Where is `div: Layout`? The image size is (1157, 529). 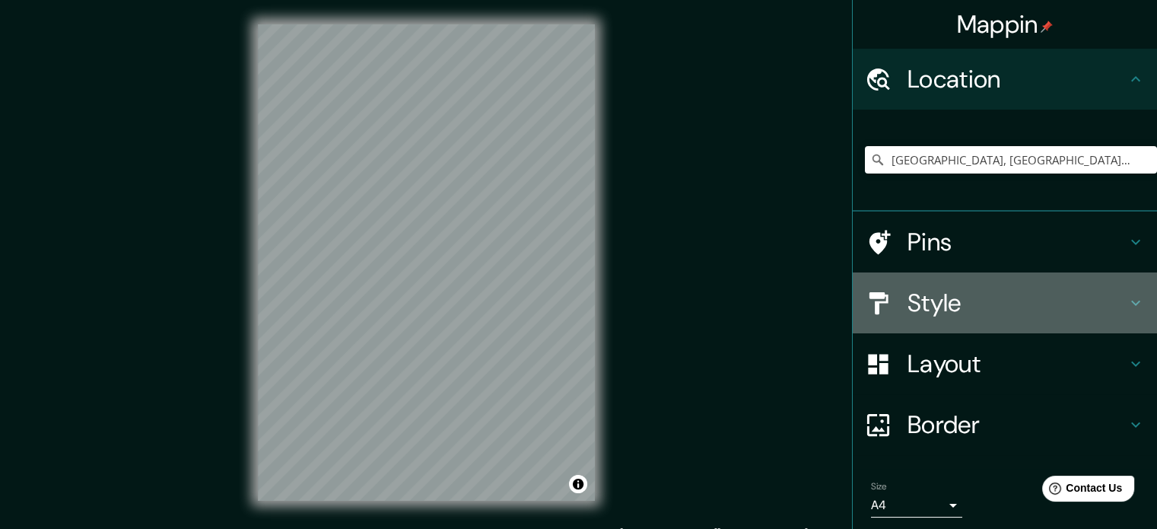
div: Layout is located at coordinates (1005, 364).